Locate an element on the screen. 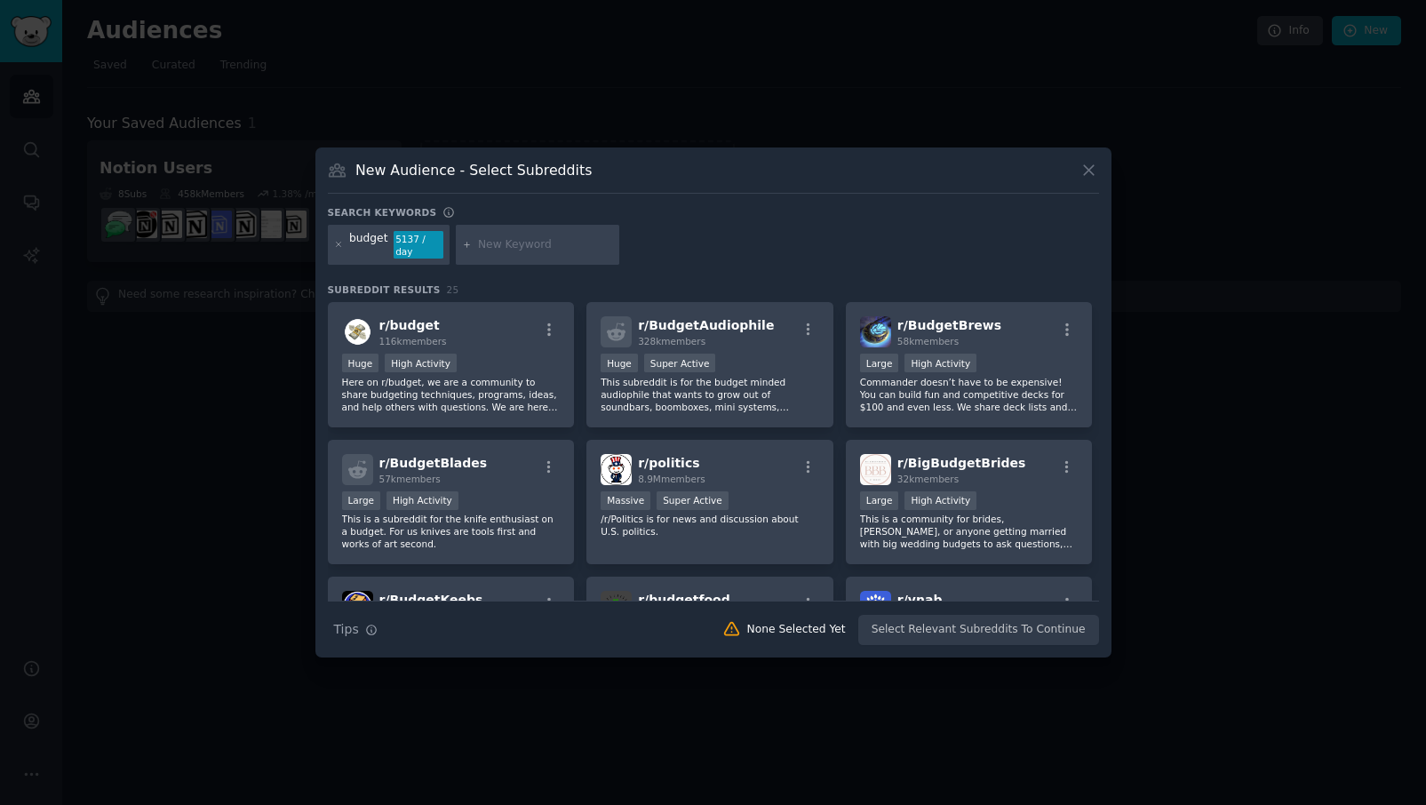  span: 328k members is located at coordinates (671, 341).